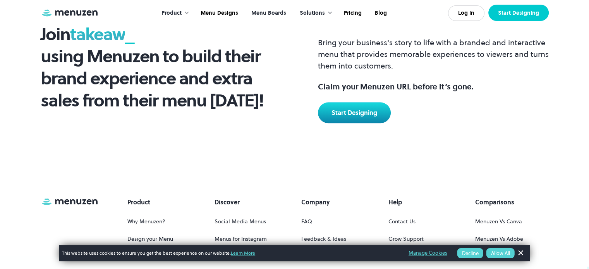 The height and width of the screenshot is (269, 589). What do you see at coordinates (499, 239) in the screenshot?
I see `a: Menuzen Vs Adobe` at bounding box center [499, 239].